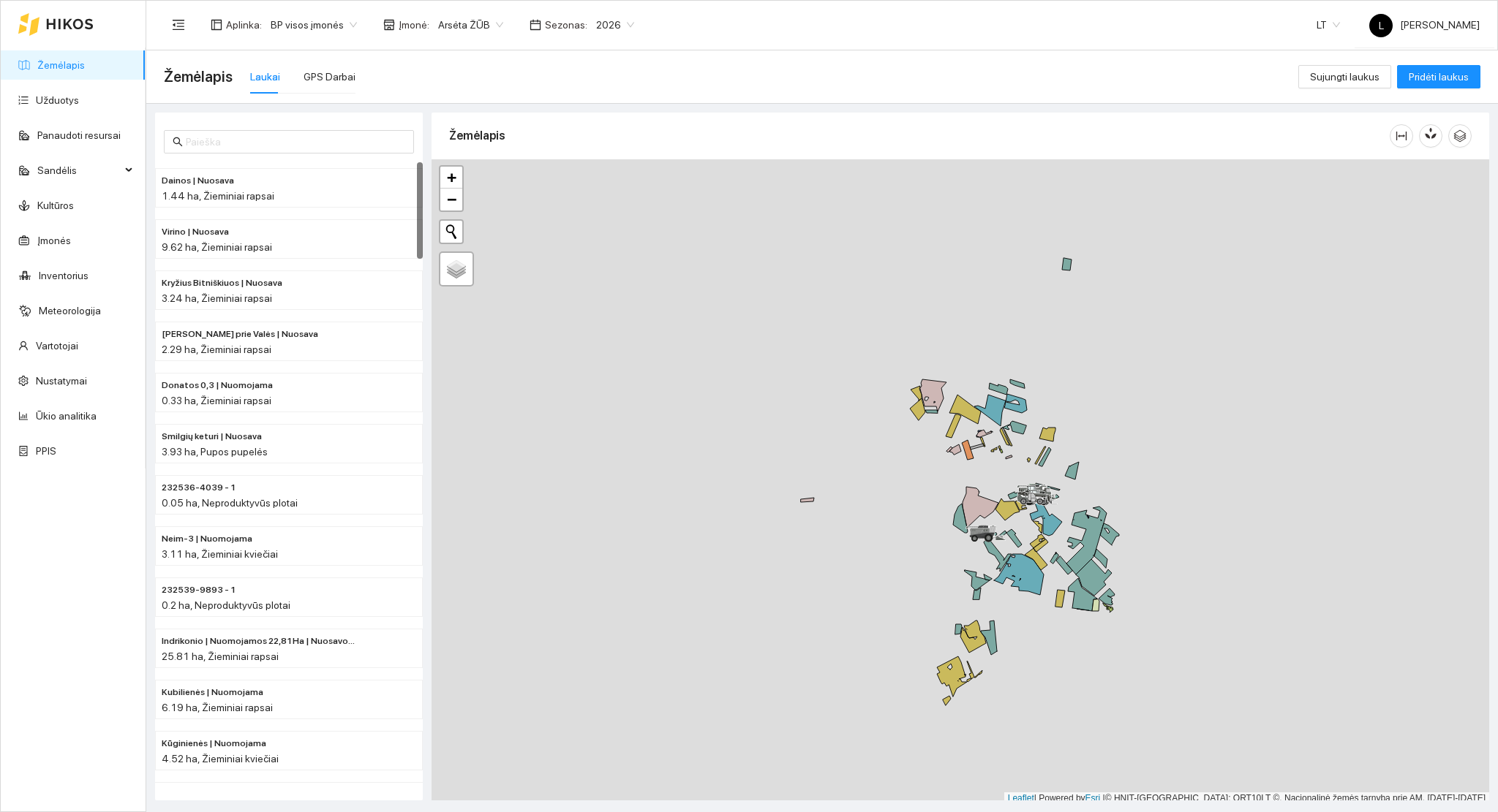 This screenshot has width=1498, height=812. I want to click on span: Žemėlapis, so click(198, 76).